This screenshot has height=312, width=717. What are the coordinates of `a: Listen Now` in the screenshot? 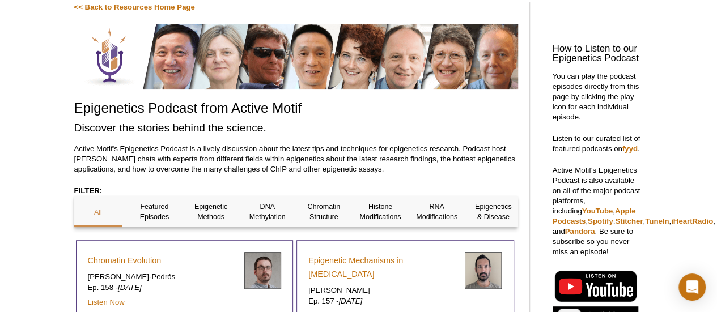 It's located at (106, 302).